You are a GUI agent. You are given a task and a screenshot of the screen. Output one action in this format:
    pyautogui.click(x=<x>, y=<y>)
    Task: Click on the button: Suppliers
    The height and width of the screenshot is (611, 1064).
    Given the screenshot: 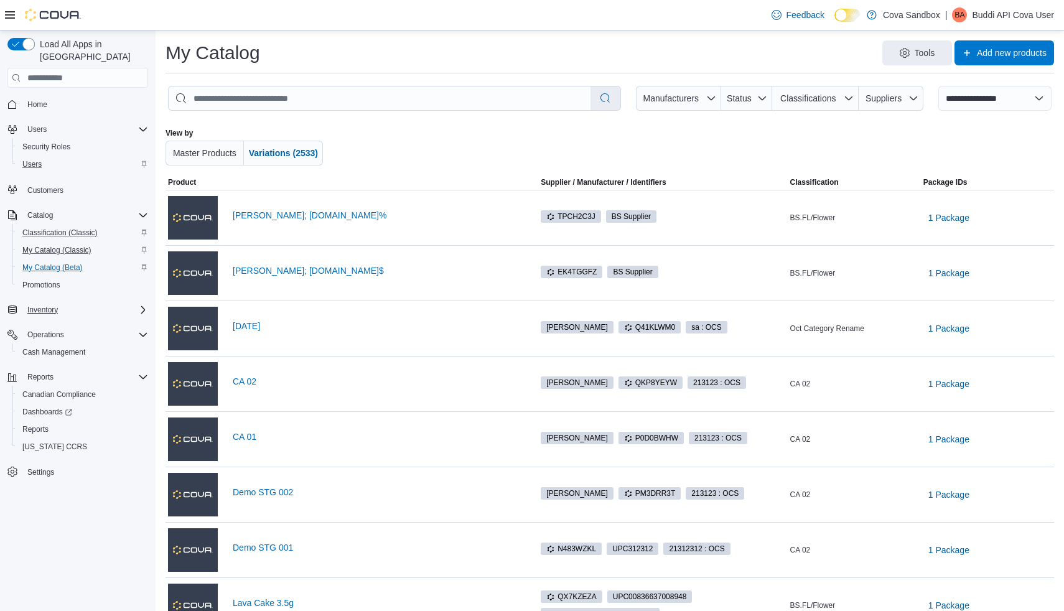 What is the action you would take?
    pyautogui.click(x=891, y=98)
    